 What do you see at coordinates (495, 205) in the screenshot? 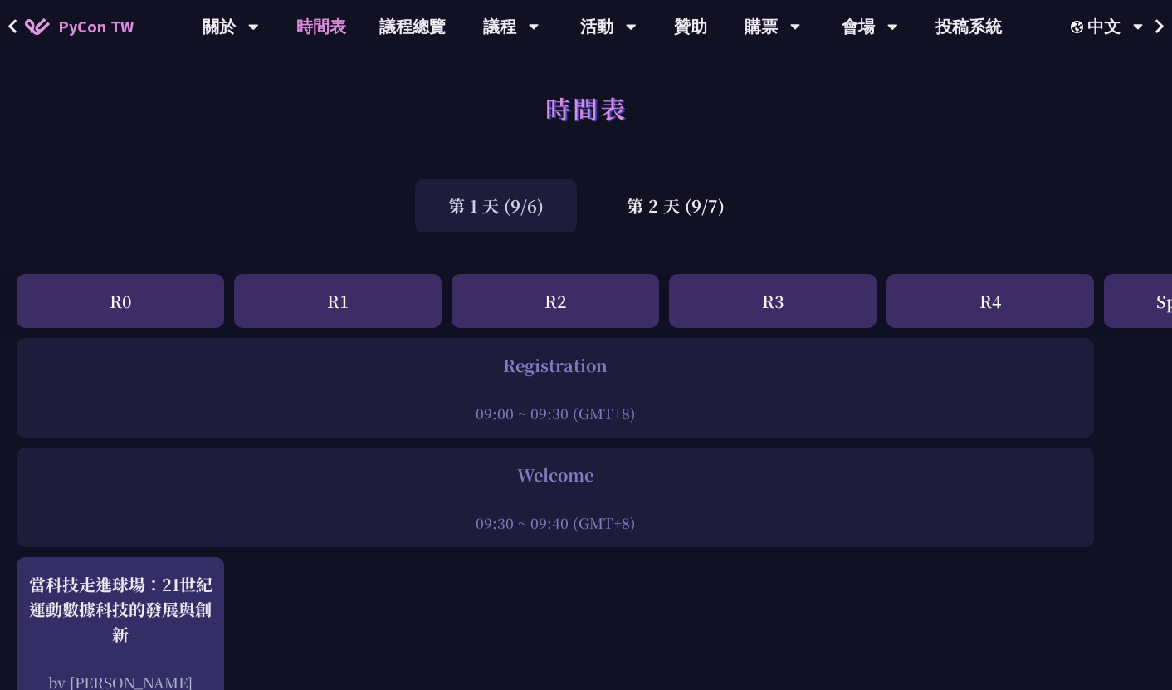
I see `div: 第 1 天 (9/6)` at bounding box center [495, 205].